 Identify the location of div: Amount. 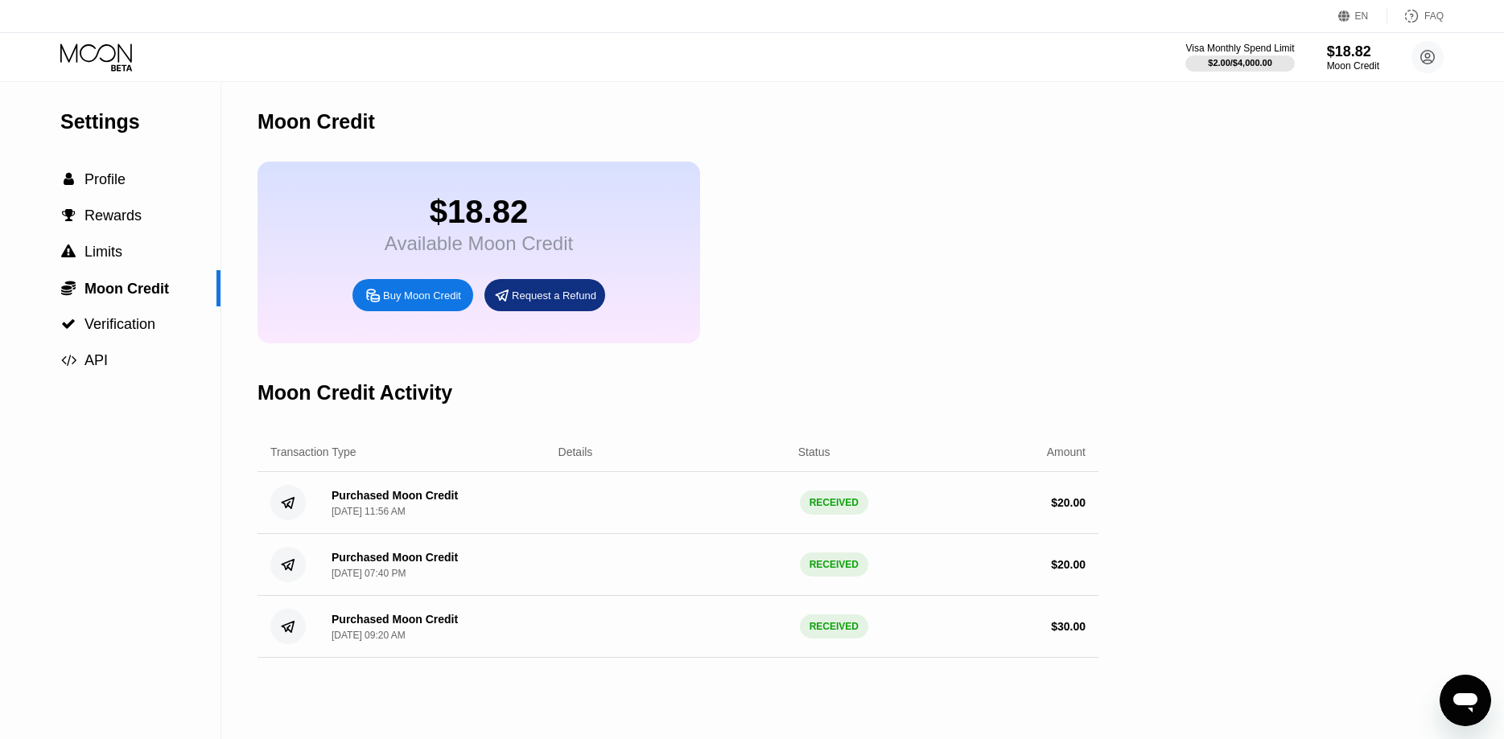
(1066, 452).